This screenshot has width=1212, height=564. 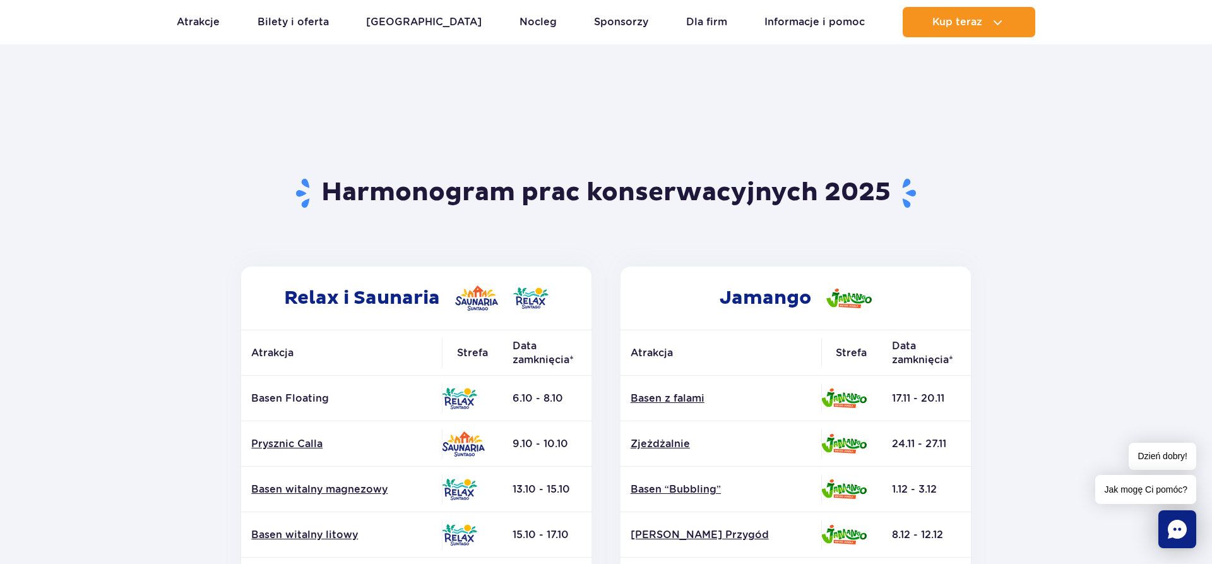 I want to click on a: Nocleg, so click(x=538, y=22).